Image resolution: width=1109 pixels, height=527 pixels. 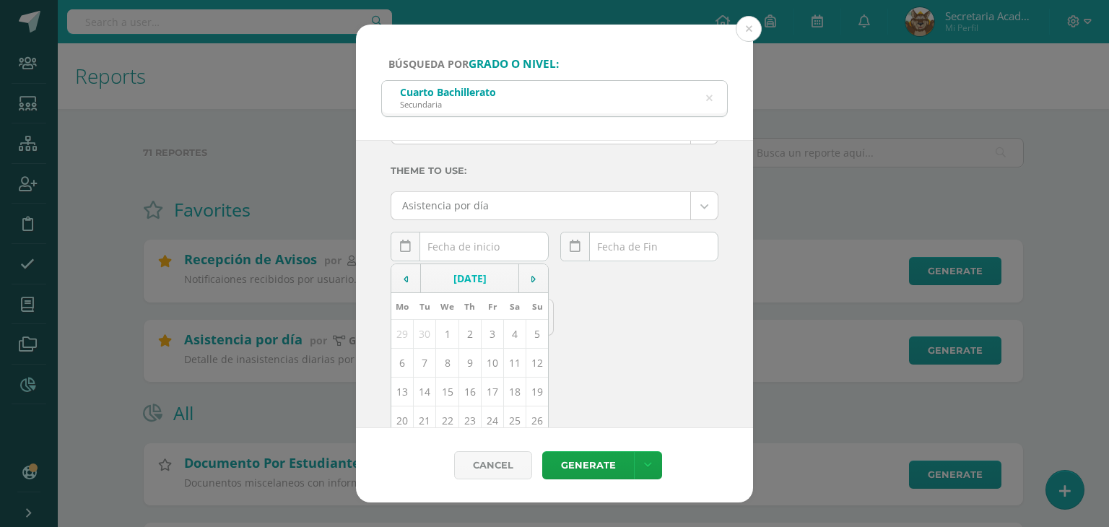 What do you see at coordinates (492, 392) in the screenshot?
I see `td: 17` at bounding box center [492, 392].